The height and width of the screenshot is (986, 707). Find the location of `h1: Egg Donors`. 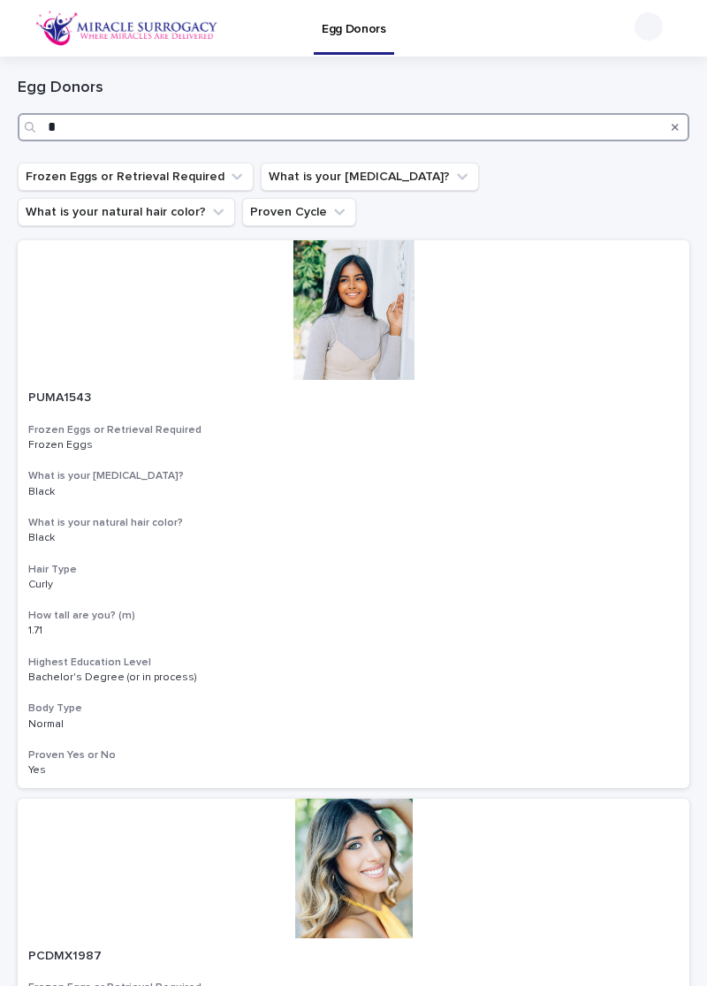

h1: Egg Donors is located at coordinates (353, 88).